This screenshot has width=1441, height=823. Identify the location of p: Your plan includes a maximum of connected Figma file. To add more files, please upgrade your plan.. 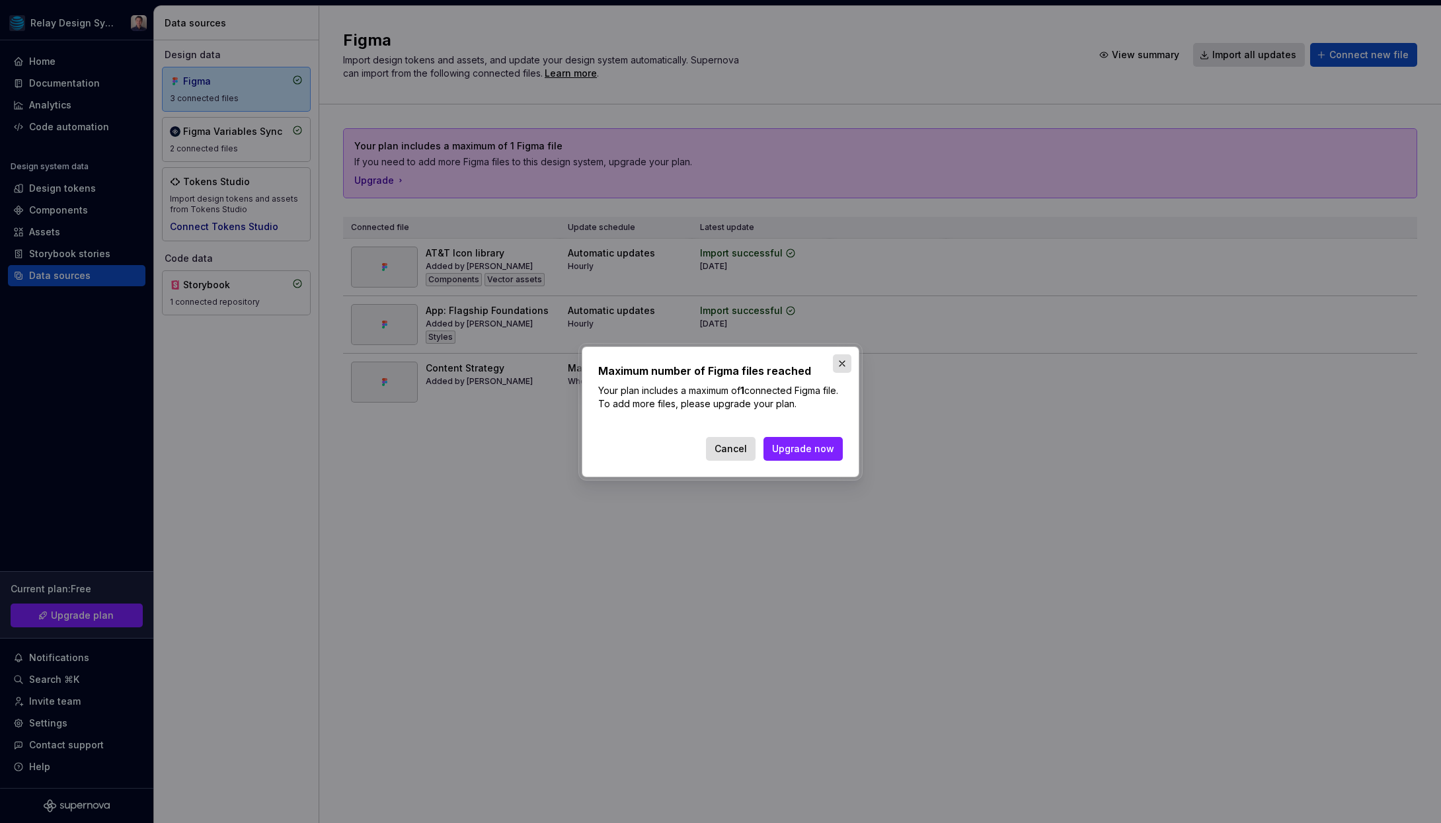
(720, 397).